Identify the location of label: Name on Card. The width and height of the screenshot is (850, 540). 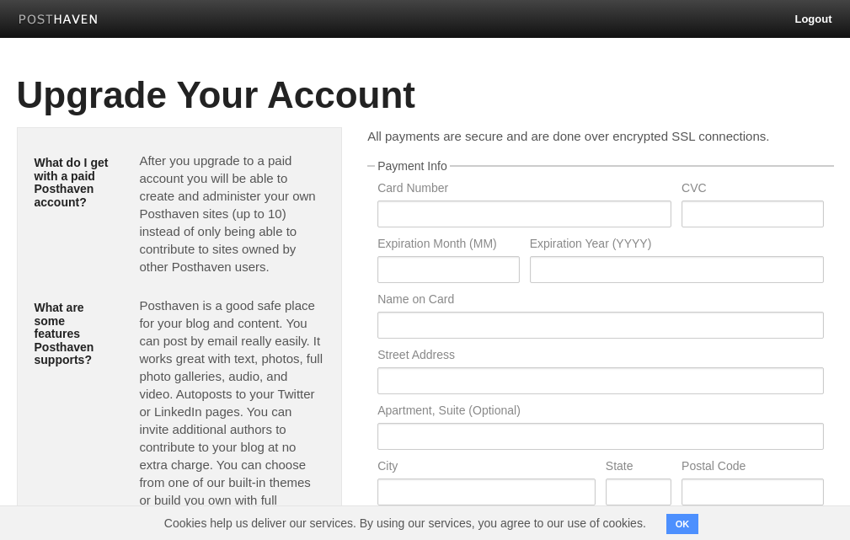
(600, 301).